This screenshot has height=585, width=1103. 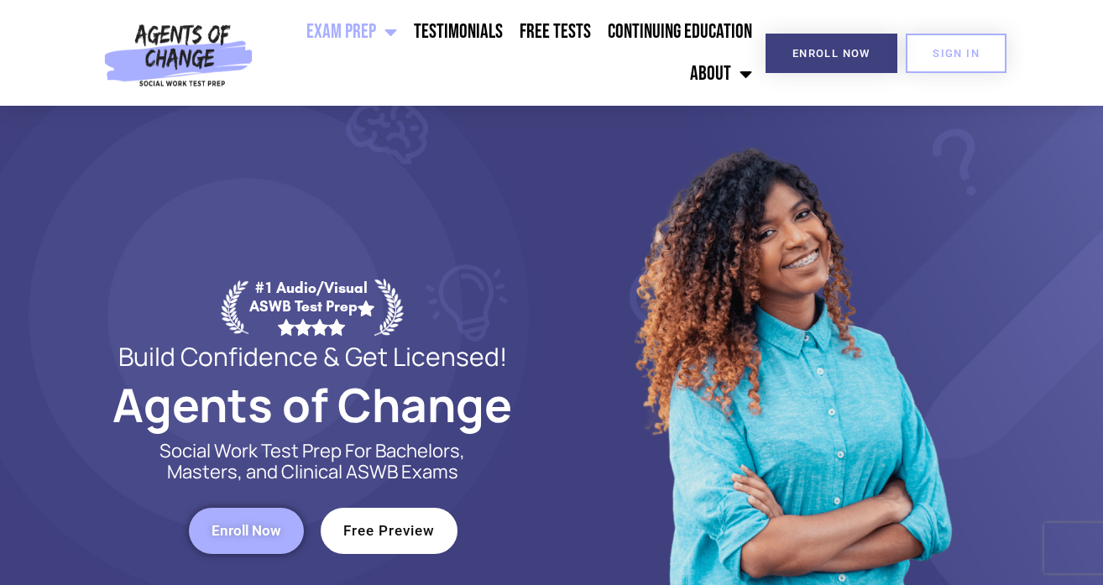 I want to click on a: Free Preview, so click(x=389, y=530).